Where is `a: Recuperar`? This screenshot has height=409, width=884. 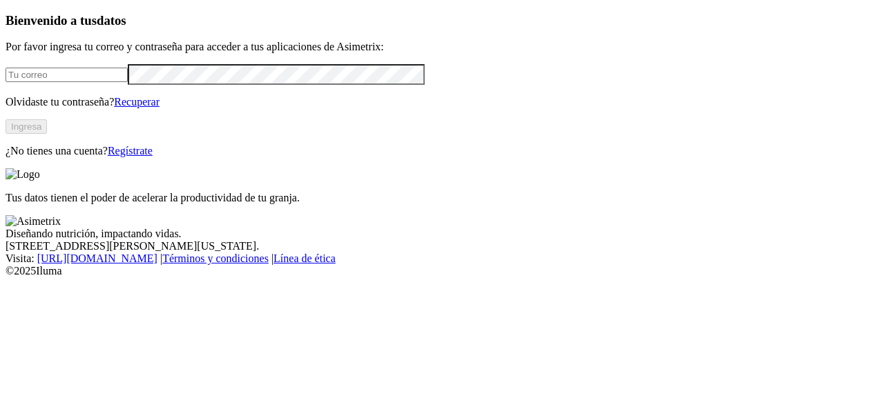
a: Recuperar is located at coordinates (137, 101).